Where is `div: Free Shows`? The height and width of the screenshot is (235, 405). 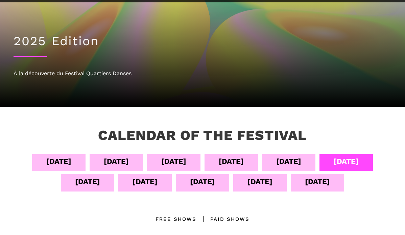 div: Free Shows is located at coordinates (176, 220).